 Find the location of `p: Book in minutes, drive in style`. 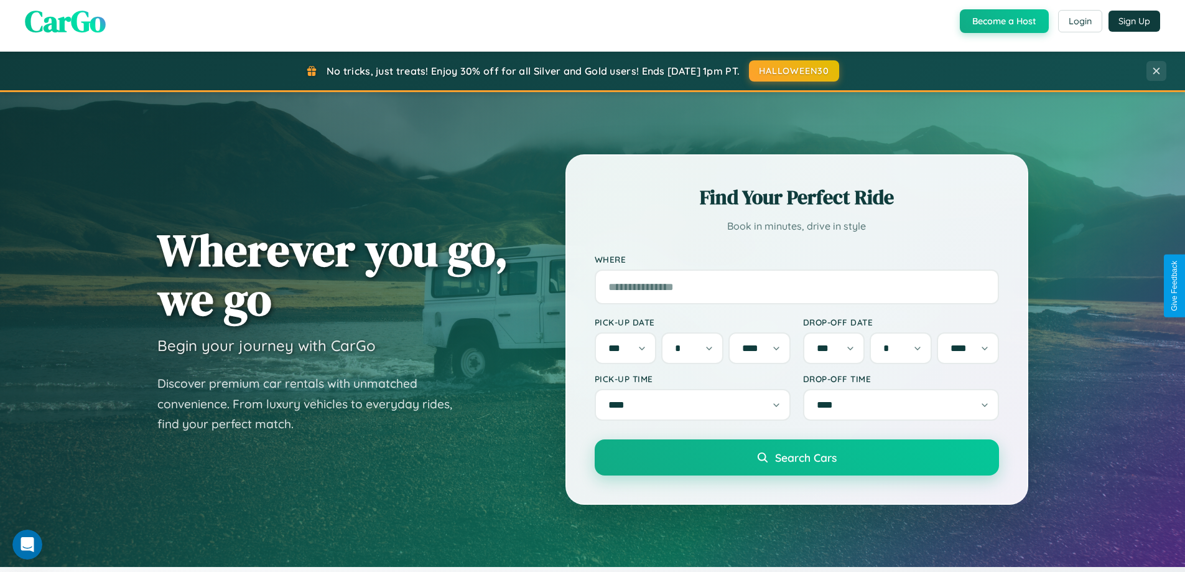

p: Book in minutes, drive in style is located at coordinates (797, 226).